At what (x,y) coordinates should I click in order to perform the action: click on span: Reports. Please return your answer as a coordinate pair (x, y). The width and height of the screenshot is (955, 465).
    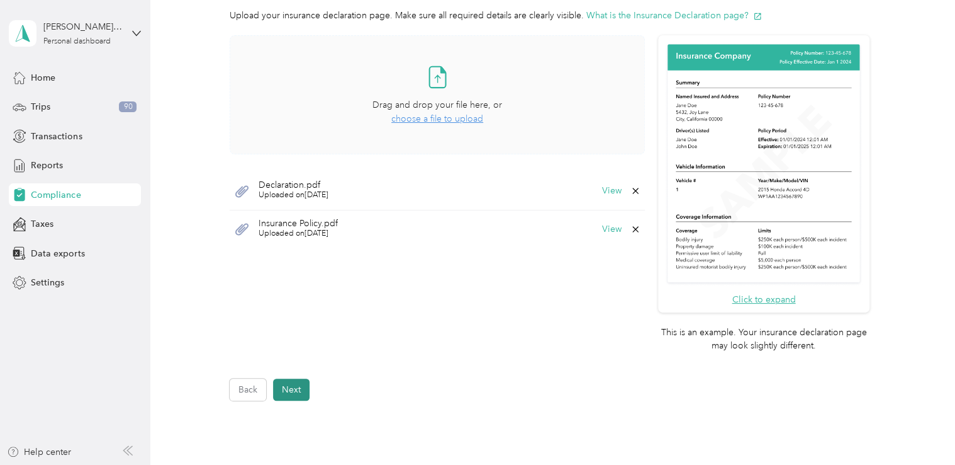
    Looking at the image, I should click on (47, 165).